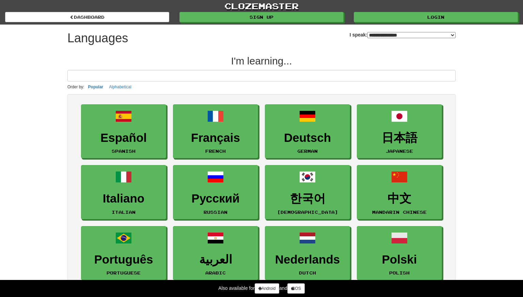 Image resolution: width=523 pixels, height=297 pixels. Describe the element at coordinates (308, 198) in the screenshot. I see `h3: 한국어` at that location.